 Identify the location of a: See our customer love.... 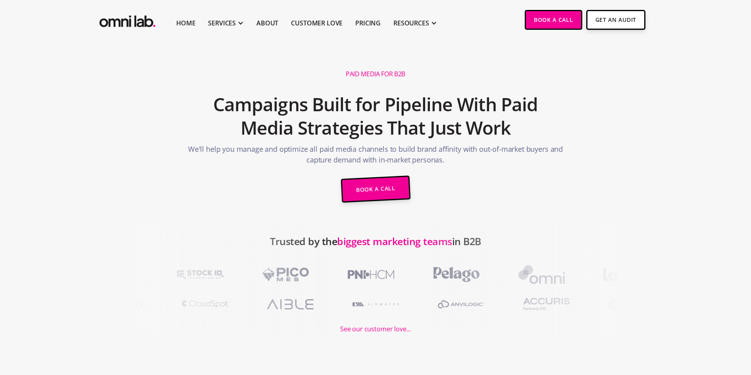
(375, 325).